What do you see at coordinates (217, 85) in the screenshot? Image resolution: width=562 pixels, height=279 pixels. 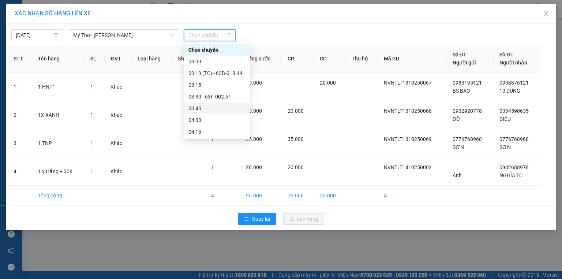 I see `div: 03:15` at bounding box center [217, 85].